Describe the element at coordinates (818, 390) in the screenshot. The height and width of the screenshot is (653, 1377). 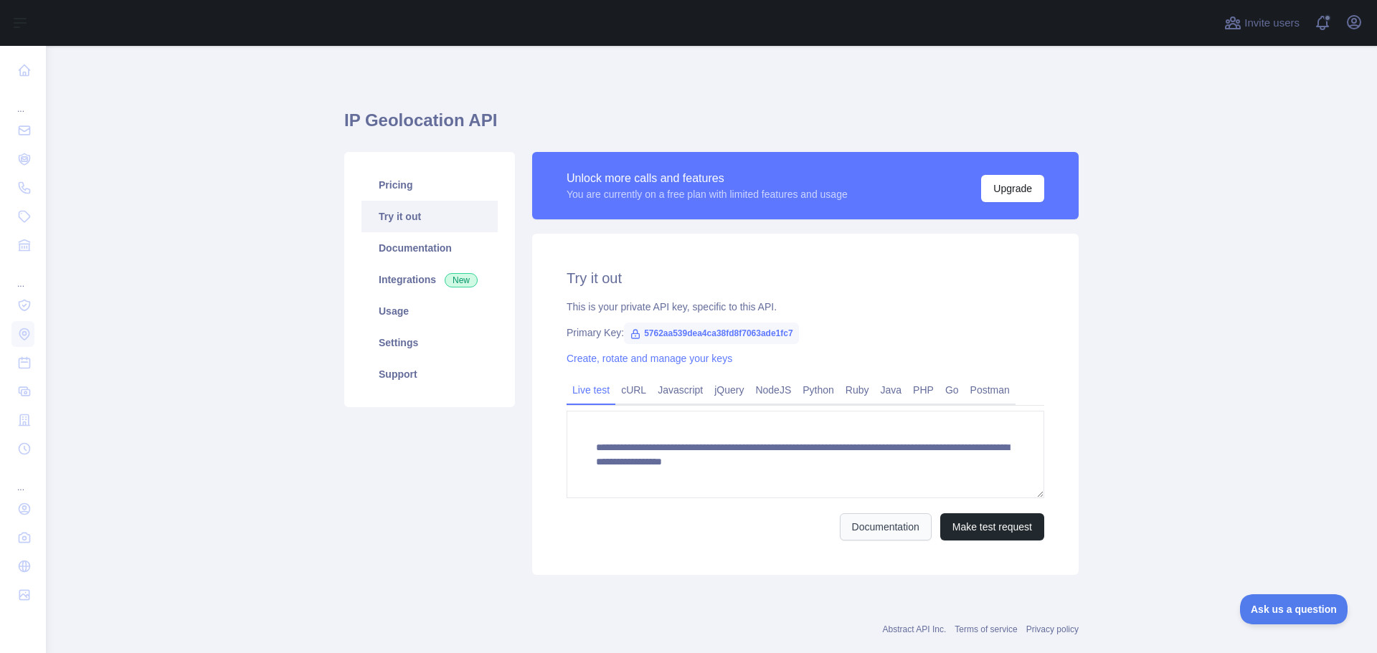
I see `a: Python` at that location.